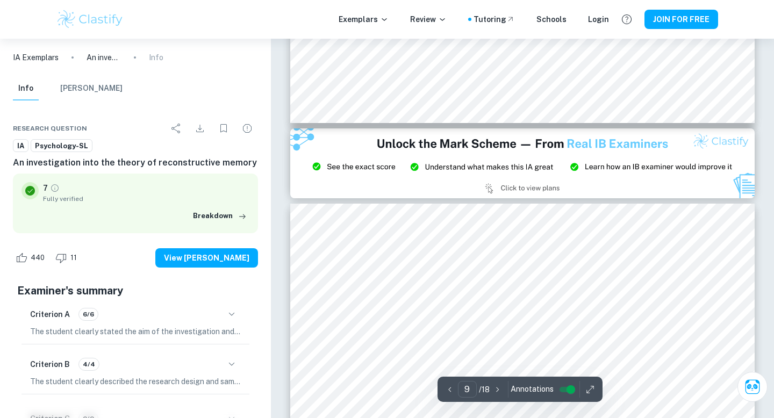 The image size is (774, 418). I want to click on div: Bookmark, so click(223, 128).